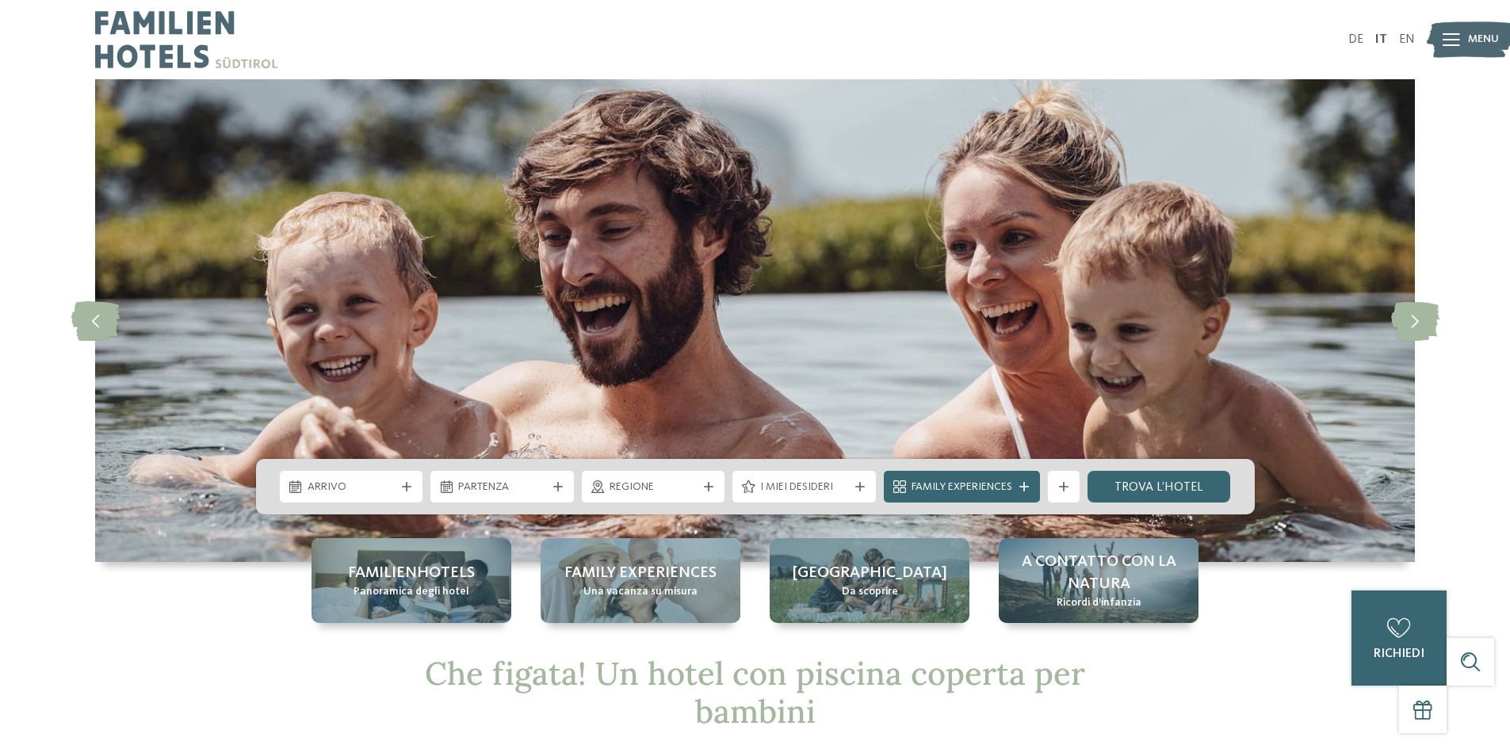 This screenshot has width=1510, height=749. What do you see at coordinates (755, 320) in the screenshot?
I see `img: Cercate un hotel con piscina coperta per bambini in Alto Adige?` at bounding box center [755, 320].